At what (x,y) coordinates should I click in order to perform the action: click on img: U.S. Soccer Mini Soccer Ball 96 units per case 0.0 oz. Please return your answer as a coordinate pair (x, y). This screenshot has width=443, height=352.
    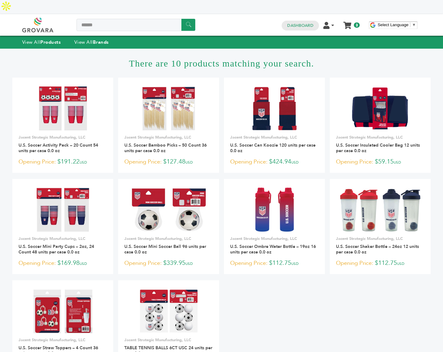
    Looking at the image, I should click on (168, 210).